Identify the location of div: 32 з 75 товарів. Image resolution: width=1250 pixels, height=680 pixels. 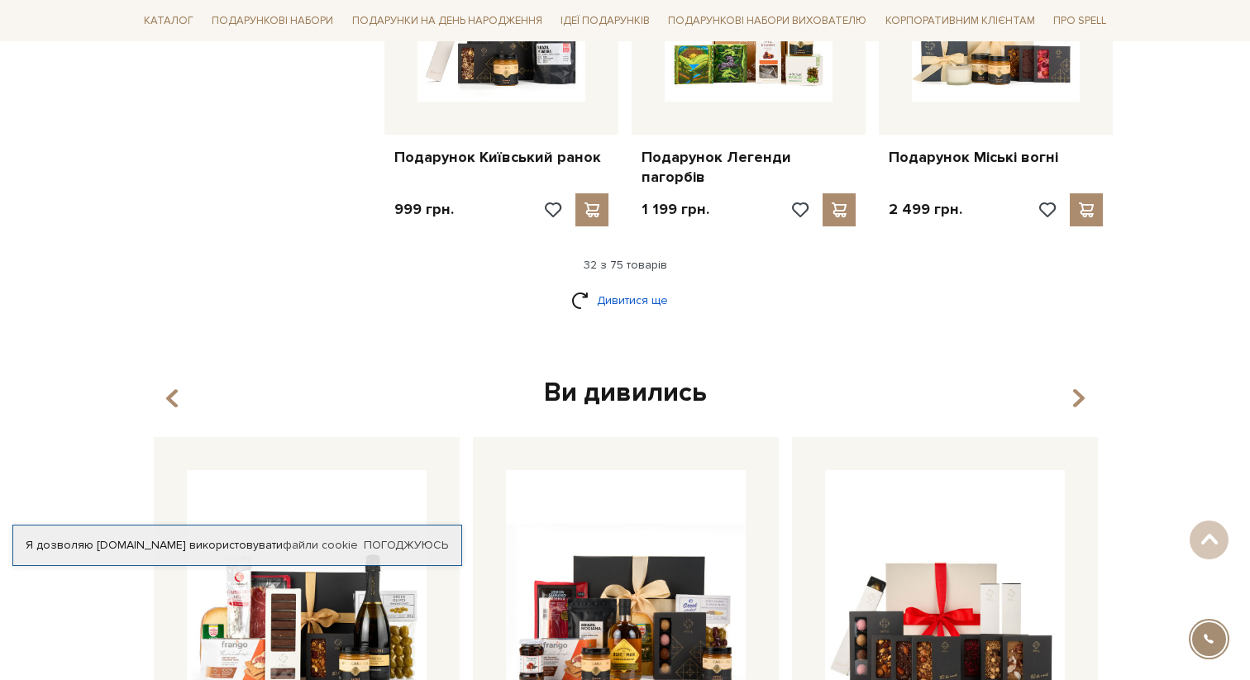
(625, 265).